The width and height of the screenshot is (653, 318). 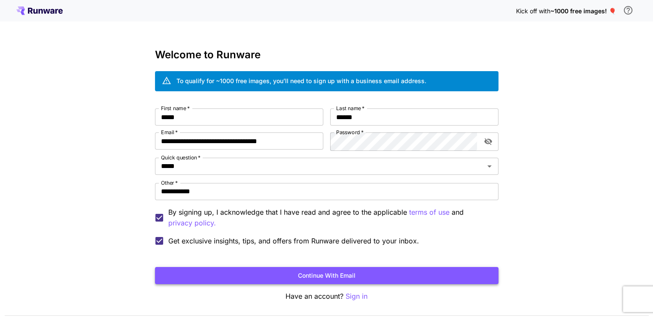 I want to click on p: privacy policy., so click(x=192, y=223).